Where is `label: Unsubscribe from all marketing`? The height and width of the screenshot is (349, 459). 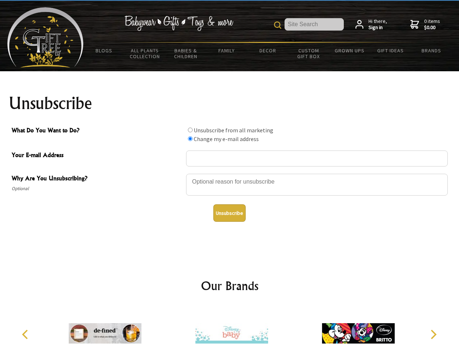
label: Unsubscribe from all marketing is located at coordinates (233, 130).